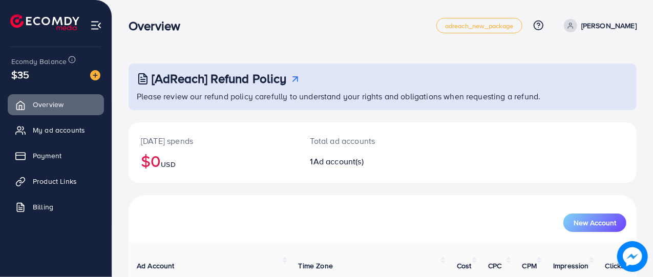  I want to click on h2: 1, so click(362, 161).